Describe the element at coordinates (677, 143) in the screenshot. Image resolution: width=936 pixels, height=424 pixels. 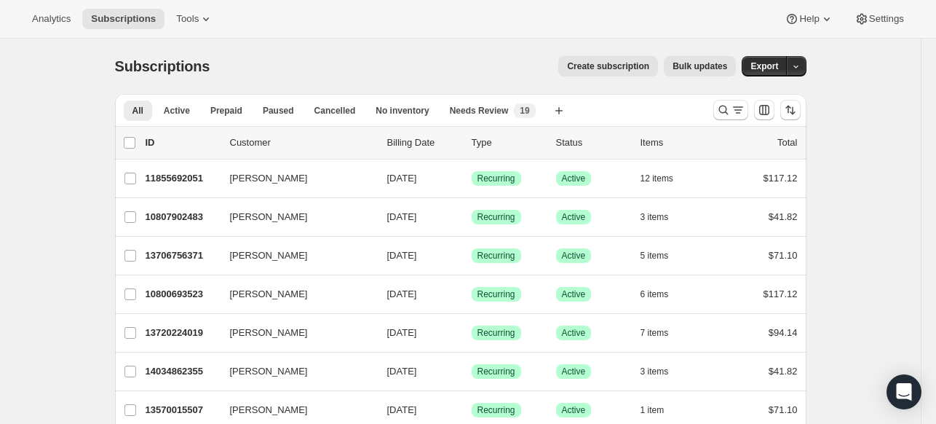
I see `div: Items` at that location.